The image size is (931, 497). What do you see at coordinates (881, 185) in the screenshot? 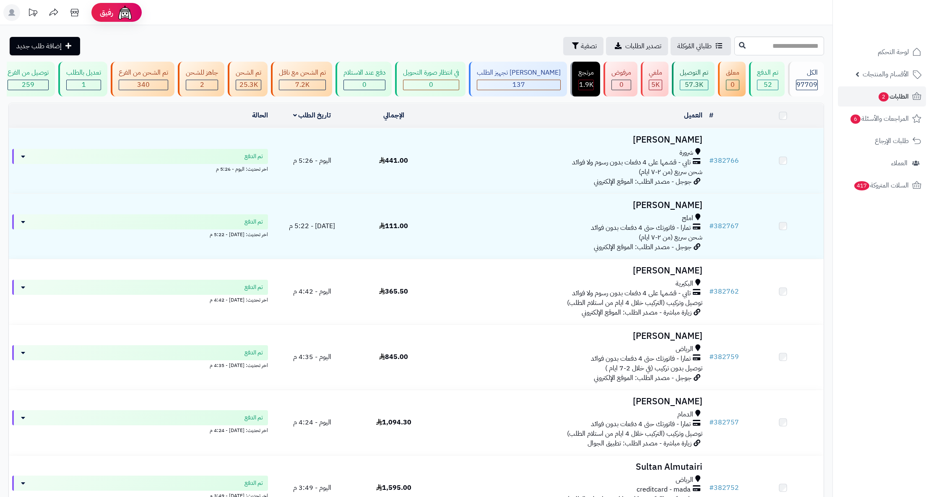
I see `span: السلات المتروكة` at bounding box center [881, 185].